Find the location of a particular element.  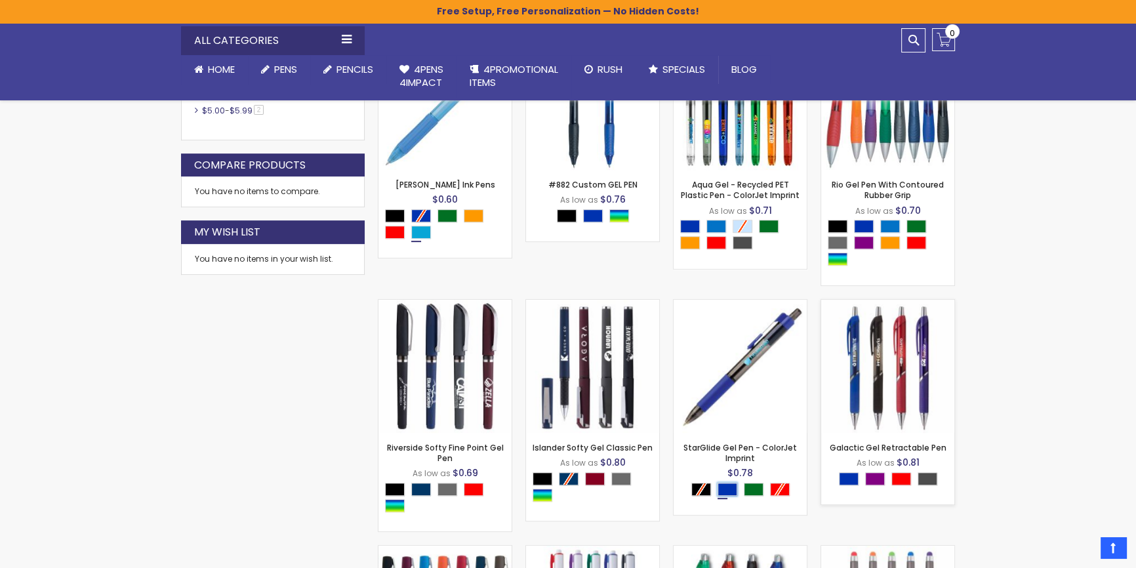

a: Portofino Softy Gel Pen is located at coordinates (445, 550).